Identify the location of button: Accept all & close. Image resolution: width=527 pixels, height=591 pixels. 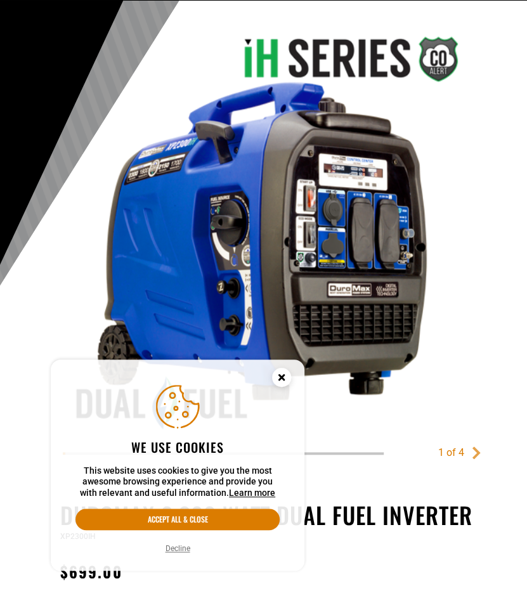
(178, 520).